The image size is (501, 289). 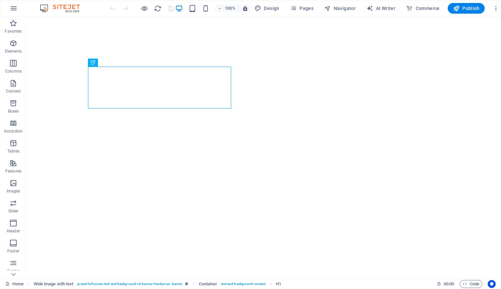 What do you see at coordinates (13, 91) in the screenshot?
I see `p: Content` at bounding box center [13, 91].